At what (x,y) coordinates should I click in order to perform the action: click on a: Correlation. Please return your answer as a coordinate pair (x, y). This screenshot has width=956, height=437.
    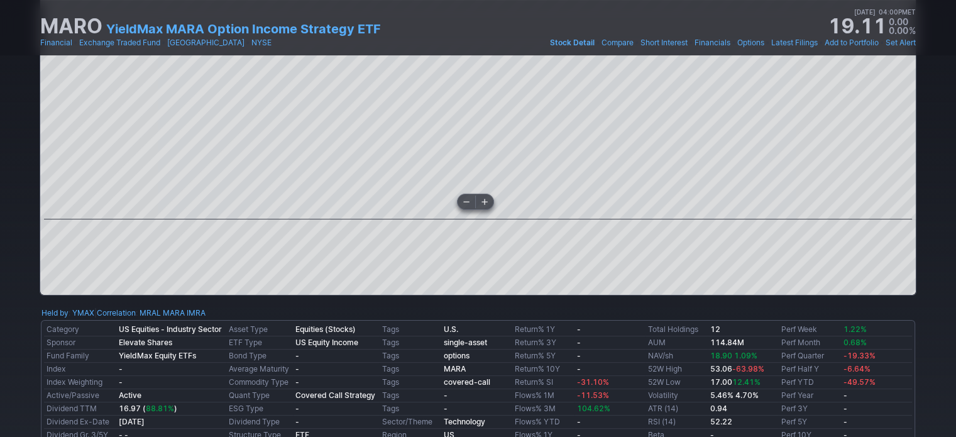
    Looking at the image, I should click on (116, 312).